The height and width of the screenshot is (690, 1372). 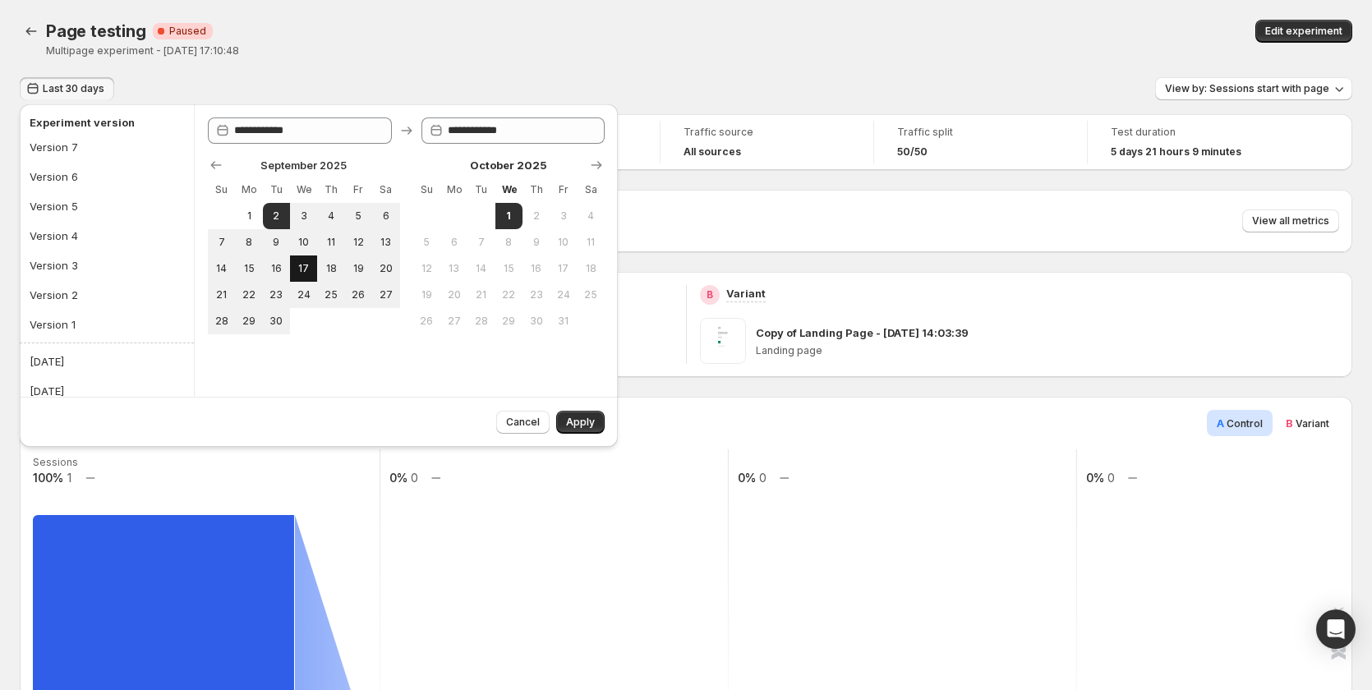 I want to click on span: Th, so click(x=536, y=190).